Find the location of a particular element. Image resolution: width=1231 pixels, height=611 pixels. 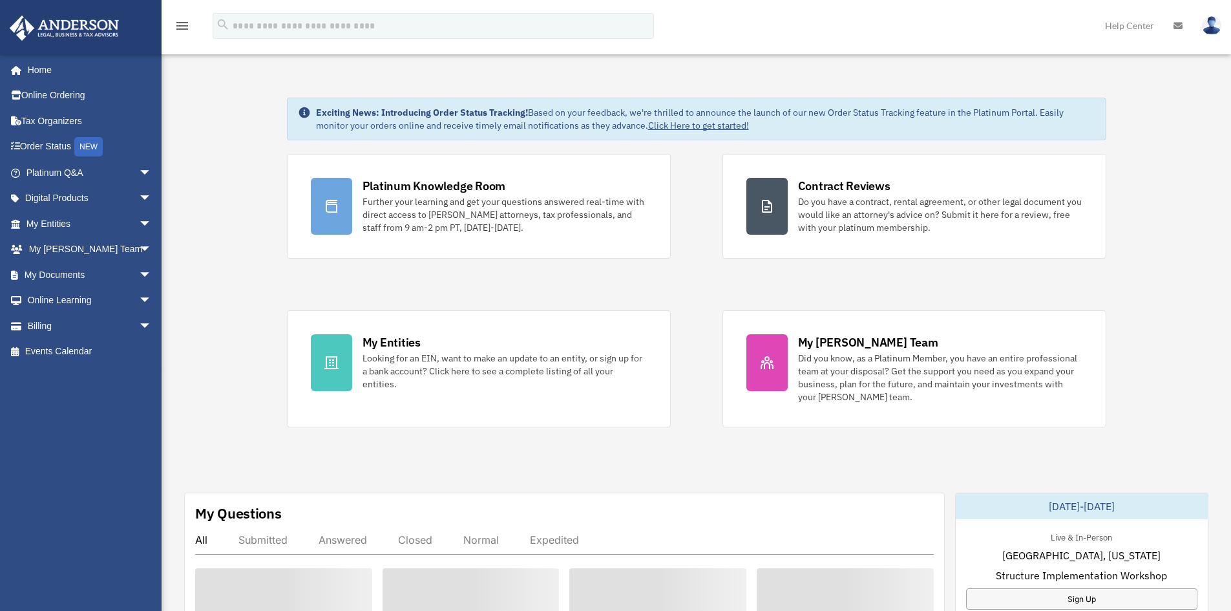

a: Platinum Knowledge Room Further your learning and get your questions answered real-time with dire... is located at coordinates (479, 206).